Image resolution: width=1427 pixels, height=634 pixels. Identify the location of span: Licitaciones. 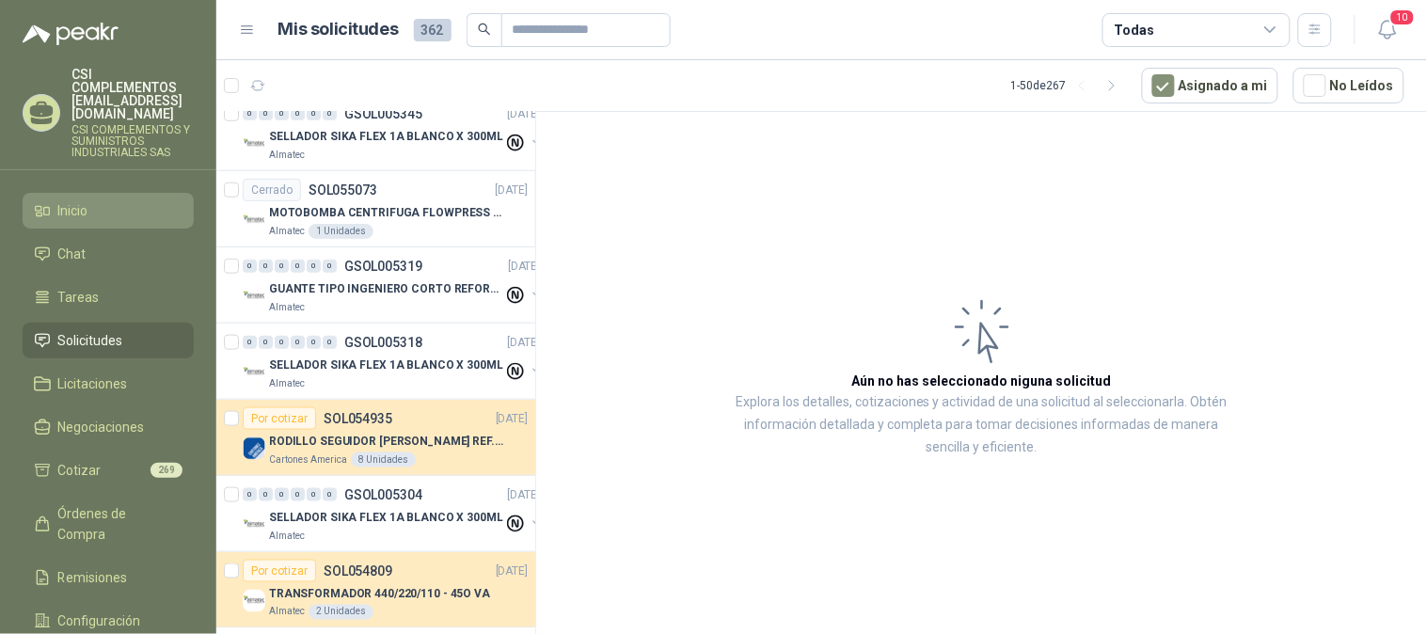
(93, 384).